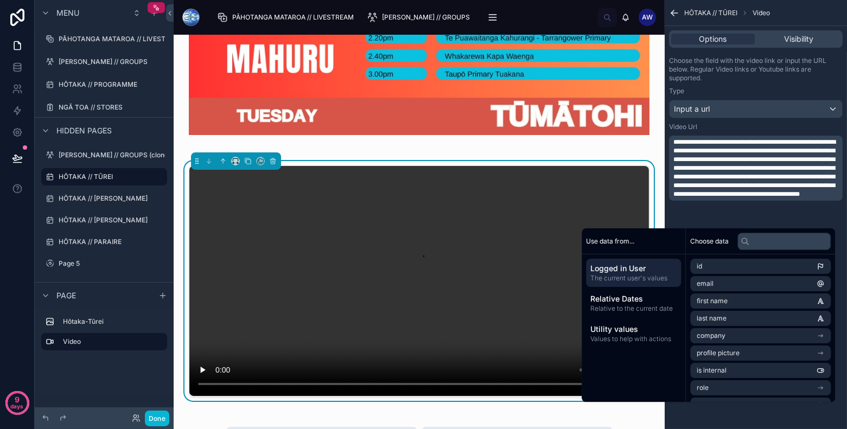 This screenshot has width=847, height=429. Describe the element at coordinates (104, 242) in the screenshot. I see `a: HŌTAKA // PARAIRE` at that location.